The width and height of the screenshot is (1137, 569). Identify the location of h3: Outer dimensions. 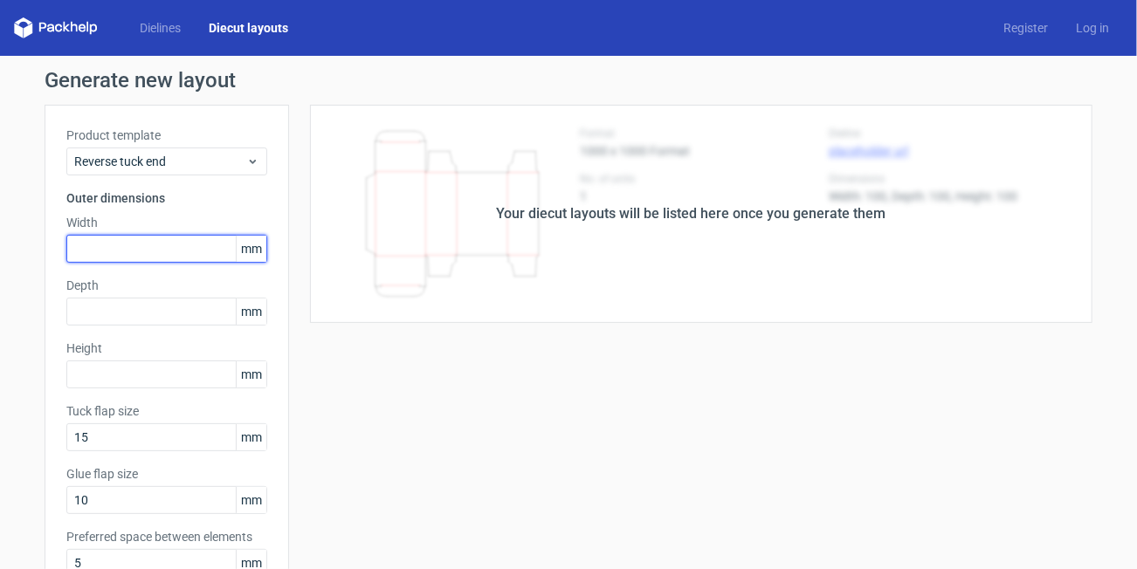
(167, 198).